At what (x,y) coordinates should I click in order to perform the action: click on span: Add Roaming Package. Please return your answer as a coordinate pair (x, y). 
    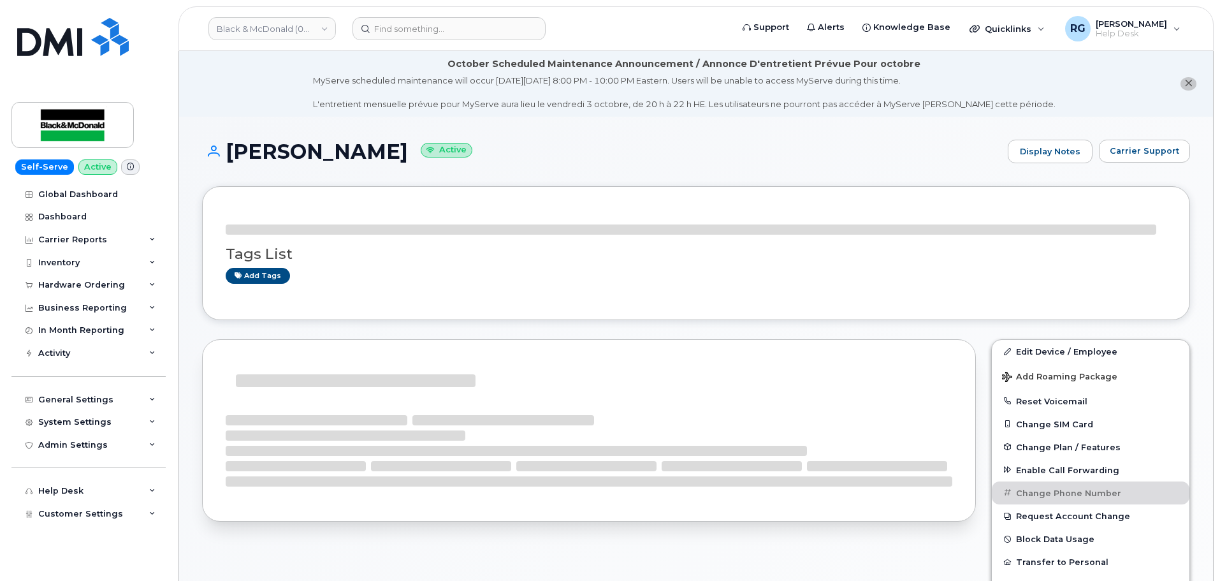
    Looking at the image, I should click on (1059, 377).